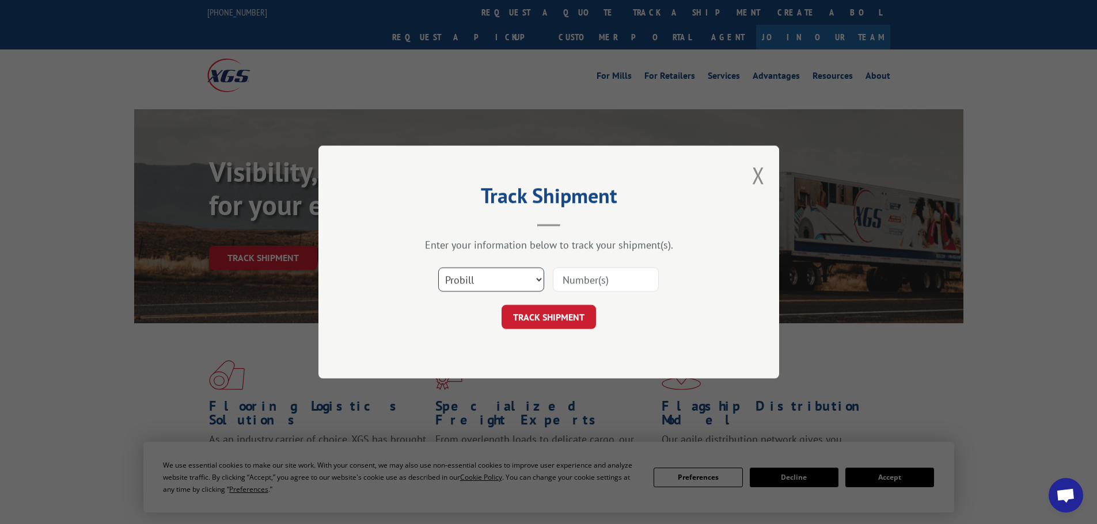 The width and height of the screenshot is (1097, 524). Describe the element at coordinates (758, 175) in the screenshot. I see `button: Close modal` at that location.